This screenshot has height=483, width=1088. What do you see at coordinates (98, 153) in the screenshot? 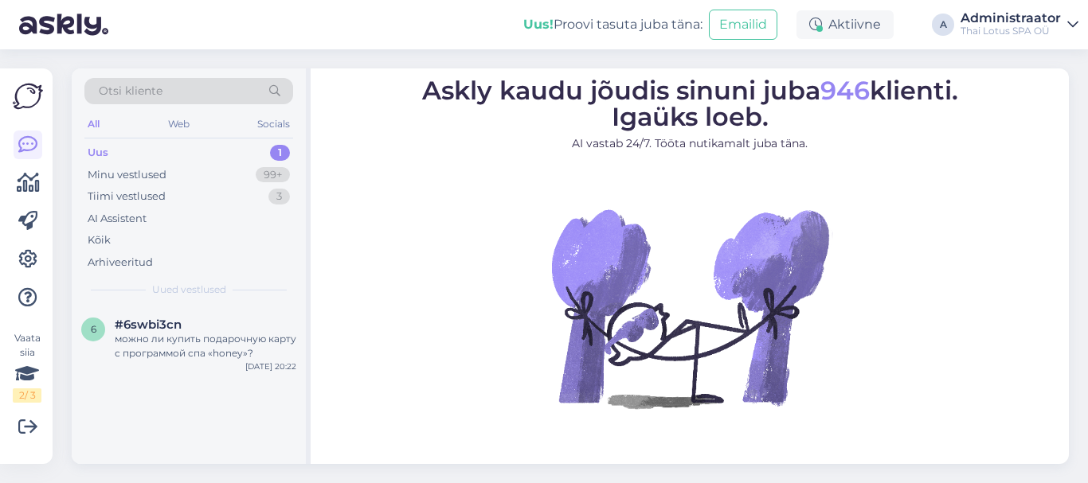
I see `div: Uus` at bounding box center [98, 153].